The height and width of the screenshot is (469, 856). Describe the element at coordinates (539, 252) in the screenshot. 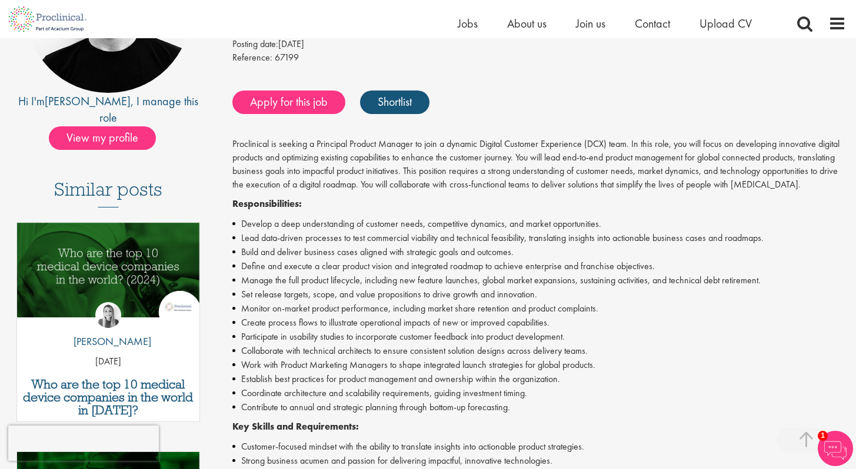

I see `li: Build and deliver business cases aligned with strategic goals and outcomes.` at that location.